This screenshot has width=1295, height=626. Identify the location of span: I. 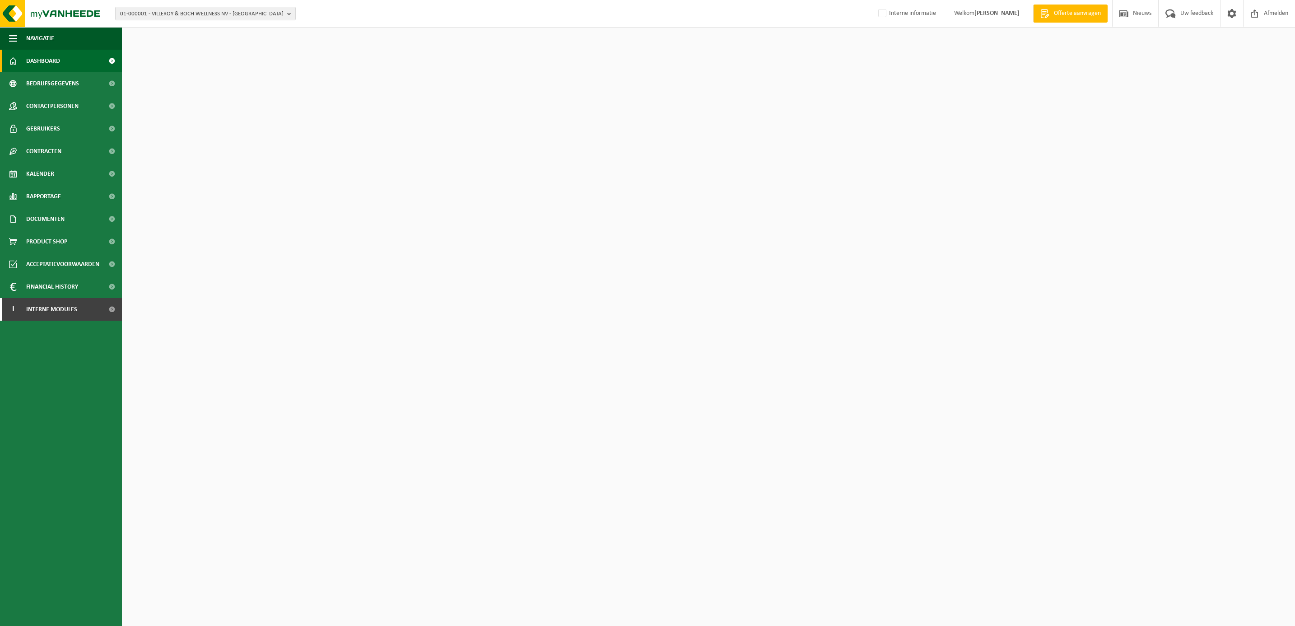
(13, 309).